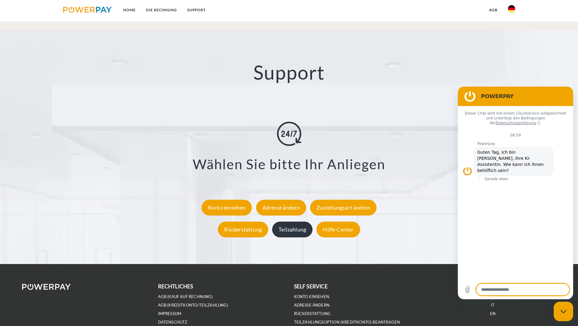 This screenshot has height=326, width=578. I want to click on a: IT, so click(493, 305).